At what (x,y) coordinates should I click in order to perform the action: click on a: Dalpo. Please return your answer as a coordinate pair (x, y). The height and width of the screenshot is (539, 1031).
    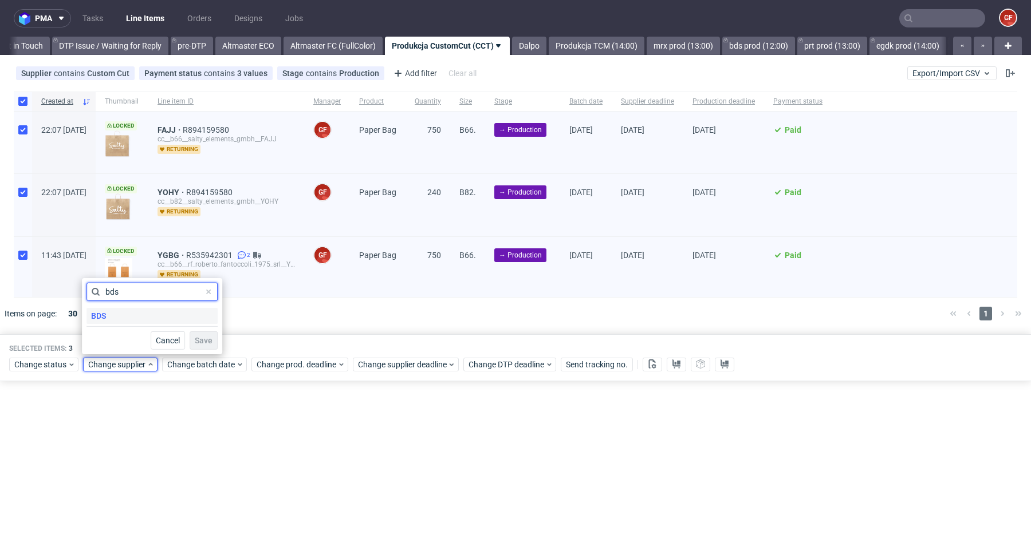
    Looking at the image, I should click on (529, 46).